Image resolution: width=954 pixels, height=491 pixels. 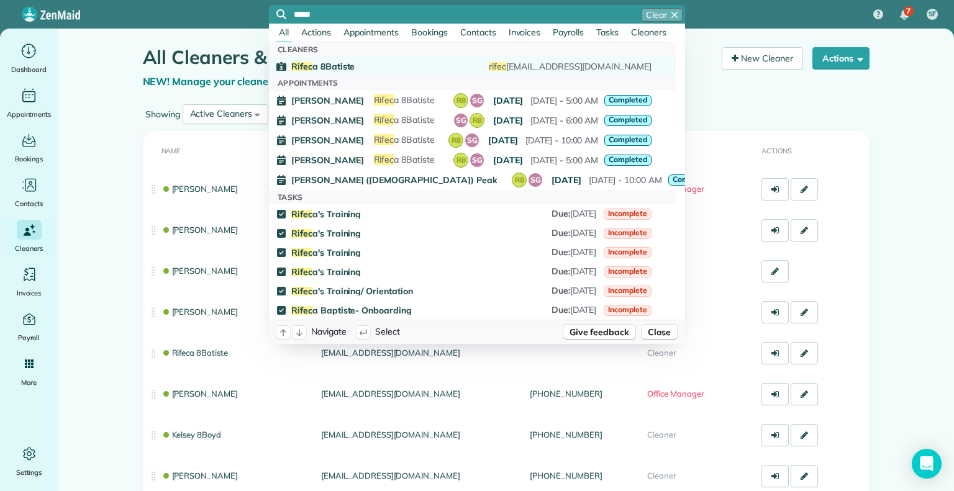 I want to click on h1: All Cleaners & Office Managers (10), so click(x=428, y=57).